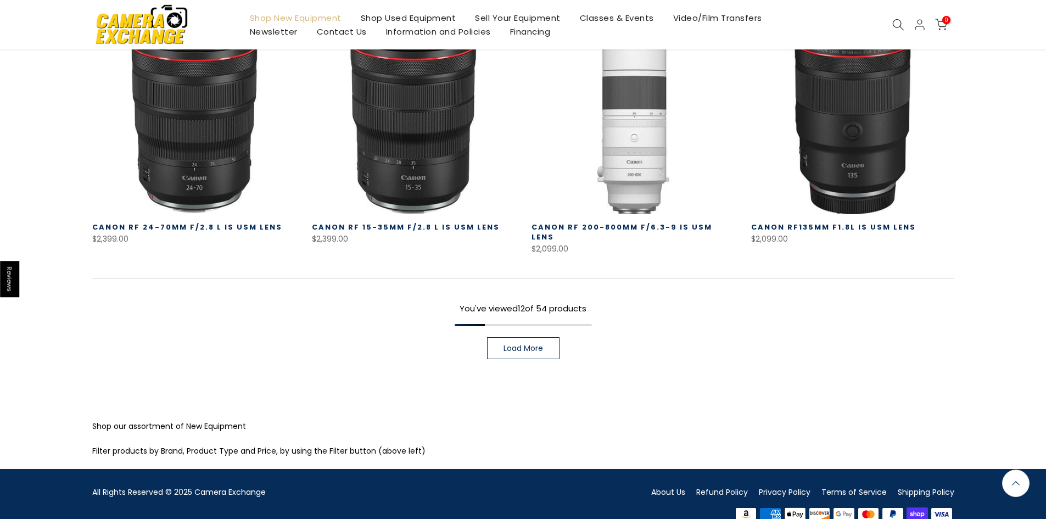 This screenshot has width=1046, height=519. Describe the element at coordinates (523, 426) in the screenshot. I see `p: Shop our assortment of New Equipment` at that location.